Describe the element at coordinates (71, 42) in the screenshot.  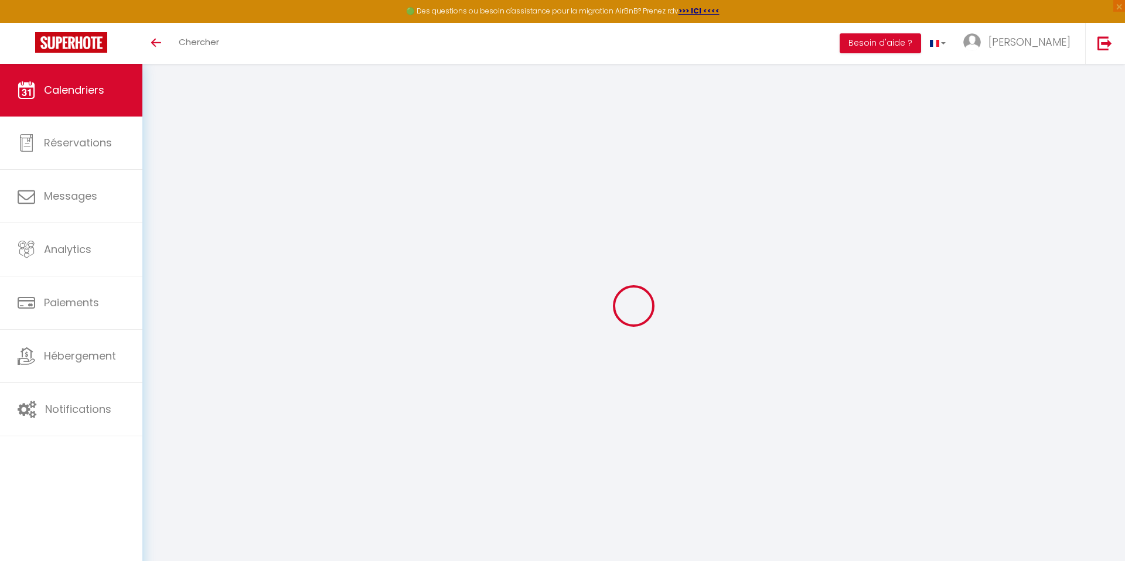
I see `img: Super Booking` at that location.